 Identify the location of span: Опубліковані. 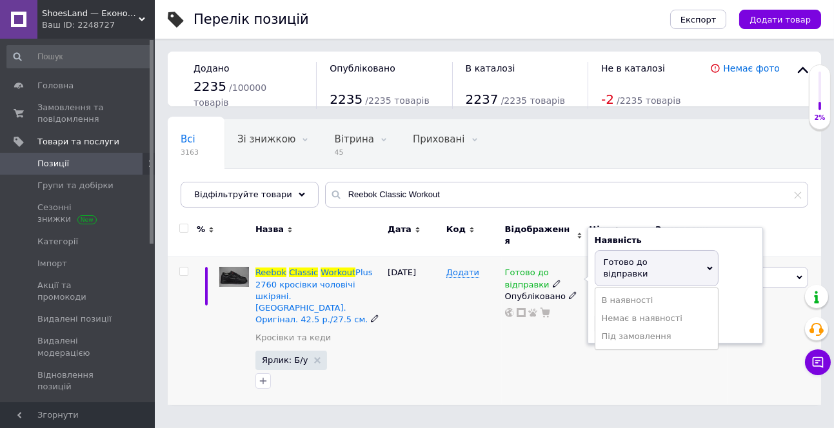
(214, 188).